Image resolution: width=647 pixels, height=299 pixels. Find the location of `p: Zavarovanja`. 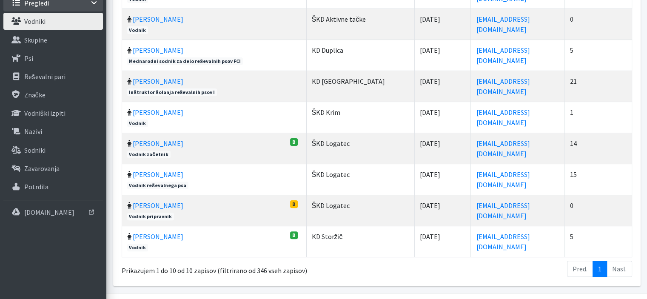

p: Zavarovanja is located at coordinates (42, 168).